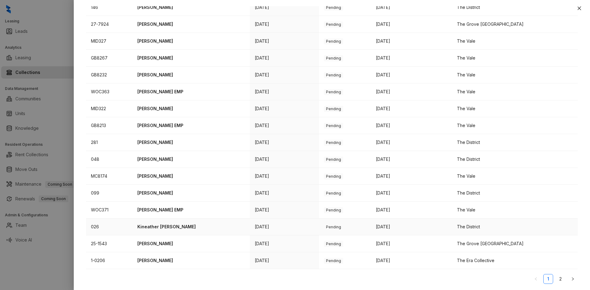 The image size is (590, 290). I want to click on a: 1, so click(548, 279).